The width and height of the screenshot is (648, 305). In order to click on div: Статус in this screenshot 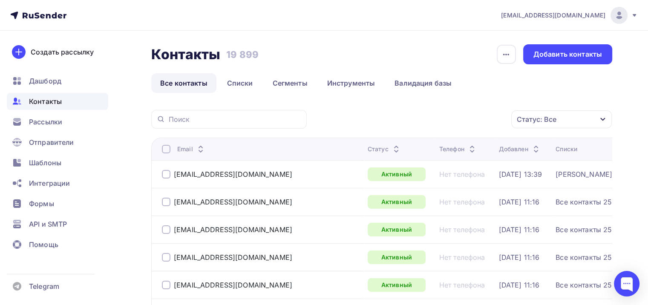, I will do `click(384, 149)`.